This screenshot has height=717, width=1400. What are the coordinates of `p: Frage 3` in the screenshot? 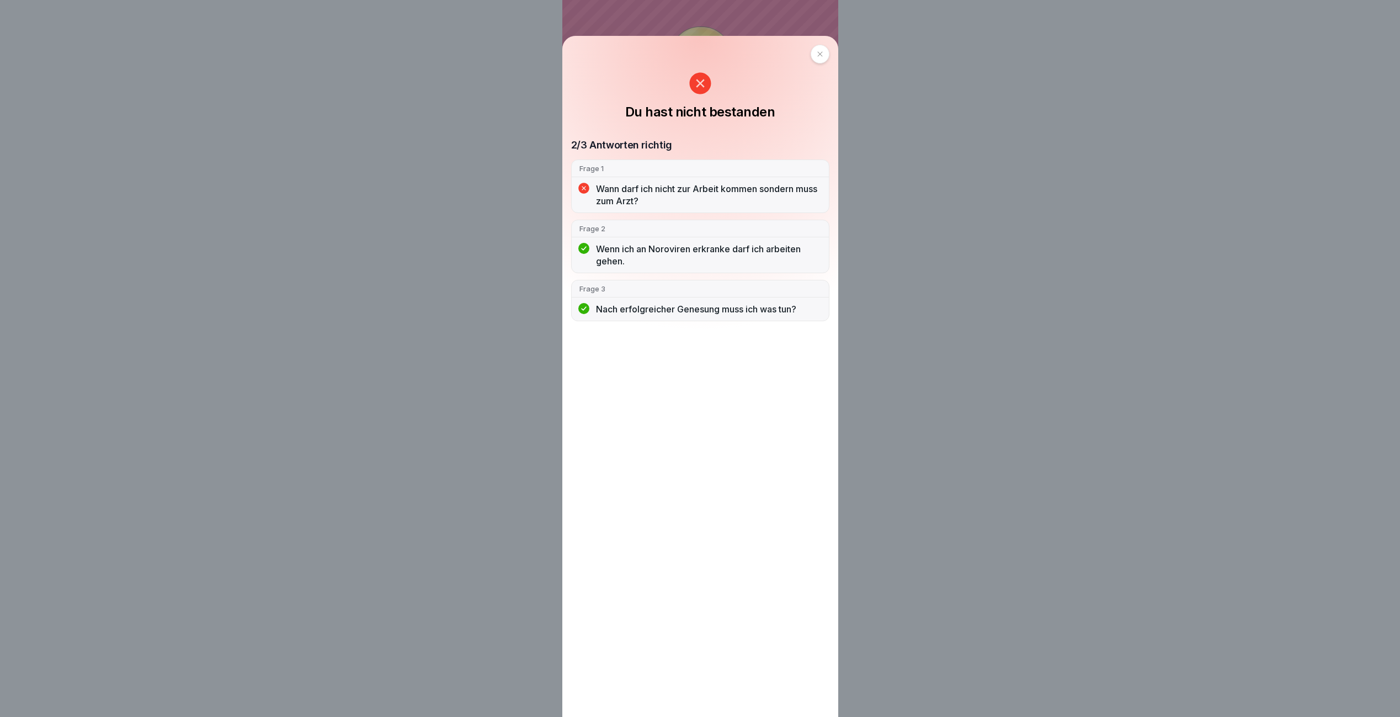 It's located at (700, 289).